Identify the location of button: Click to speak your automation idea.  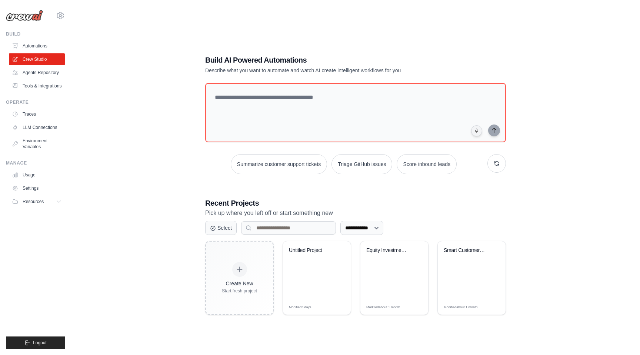
(476, 131).